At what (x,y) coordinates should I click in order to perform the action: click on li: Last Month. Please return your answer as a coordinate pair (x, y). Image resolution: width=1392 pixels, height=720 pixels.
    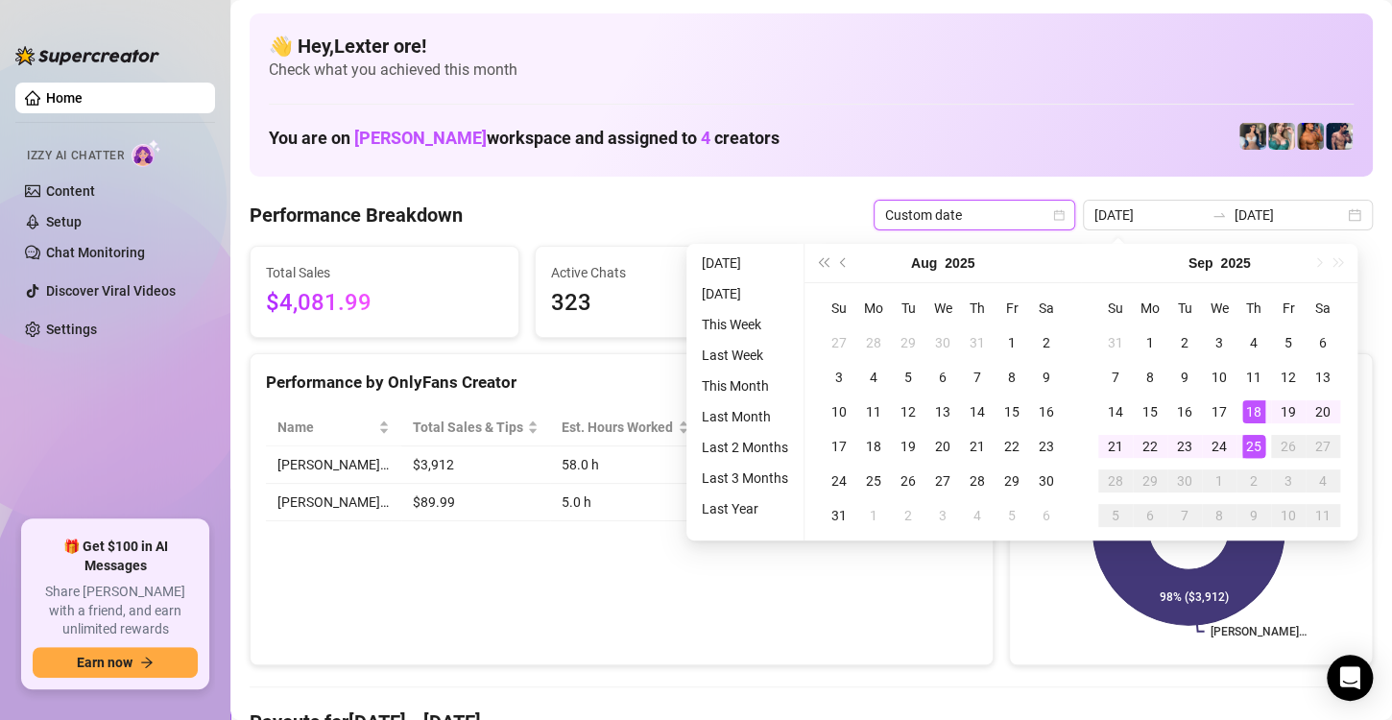
    Looking at the image, I should click on (745, 417).